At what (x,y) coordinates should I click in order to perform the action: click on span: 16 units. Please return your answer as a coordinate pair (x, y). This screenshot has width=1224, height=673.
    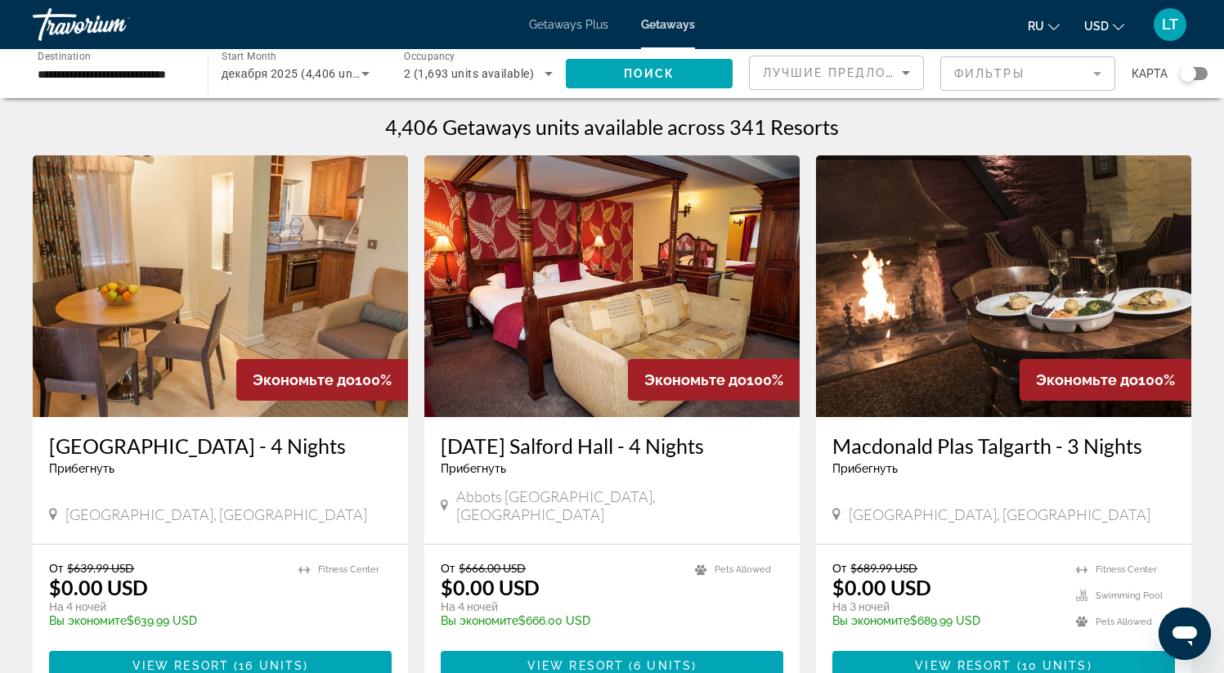
    Looking at the image, I should click on (271, 666).